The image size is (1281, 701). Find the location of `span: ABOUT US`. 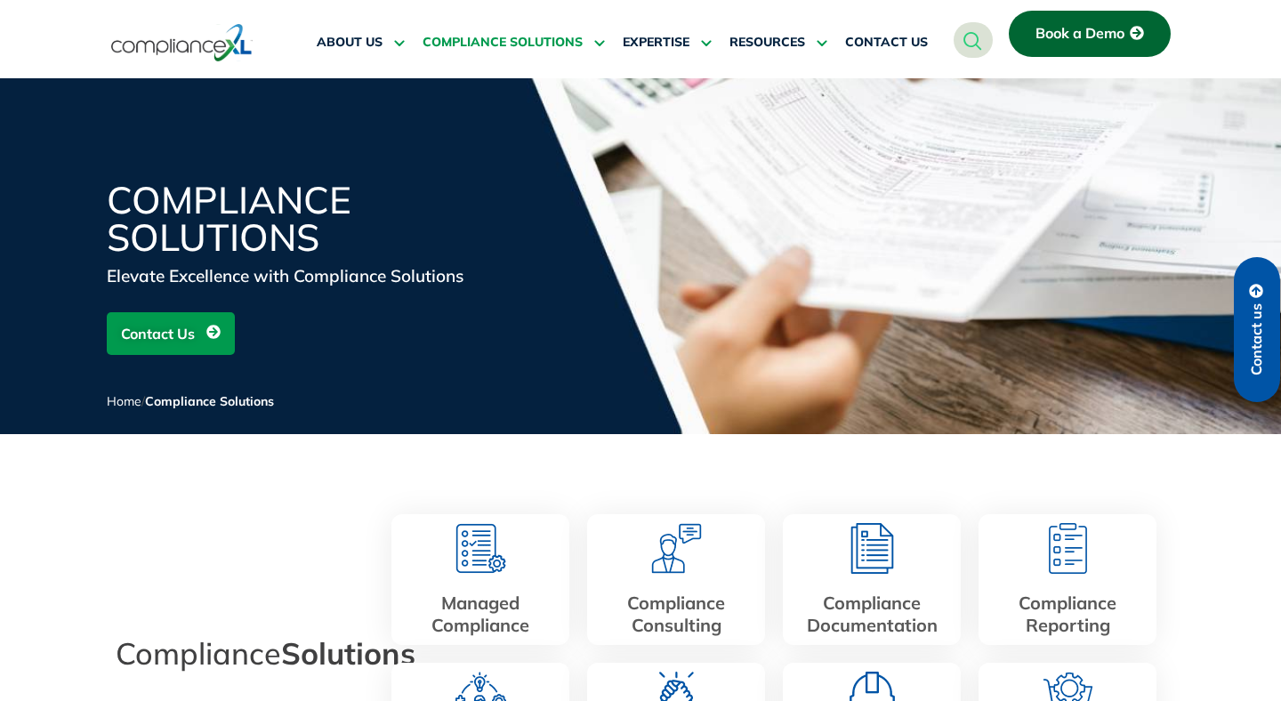

span: ABOUT US is located at coordinates (350, 43).